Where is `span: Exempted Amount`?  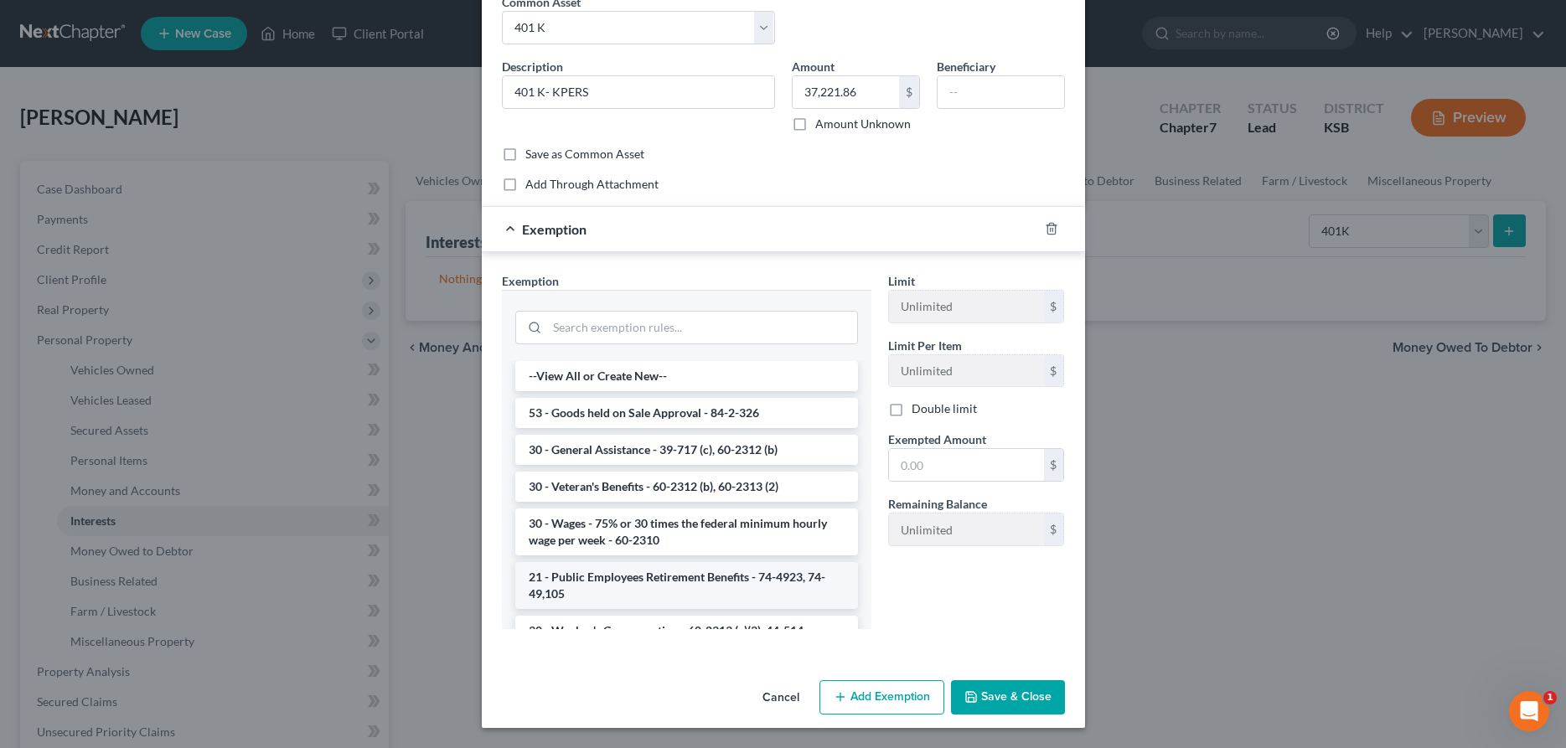
span: Exempted Amount is located at coordinates (937, 439).